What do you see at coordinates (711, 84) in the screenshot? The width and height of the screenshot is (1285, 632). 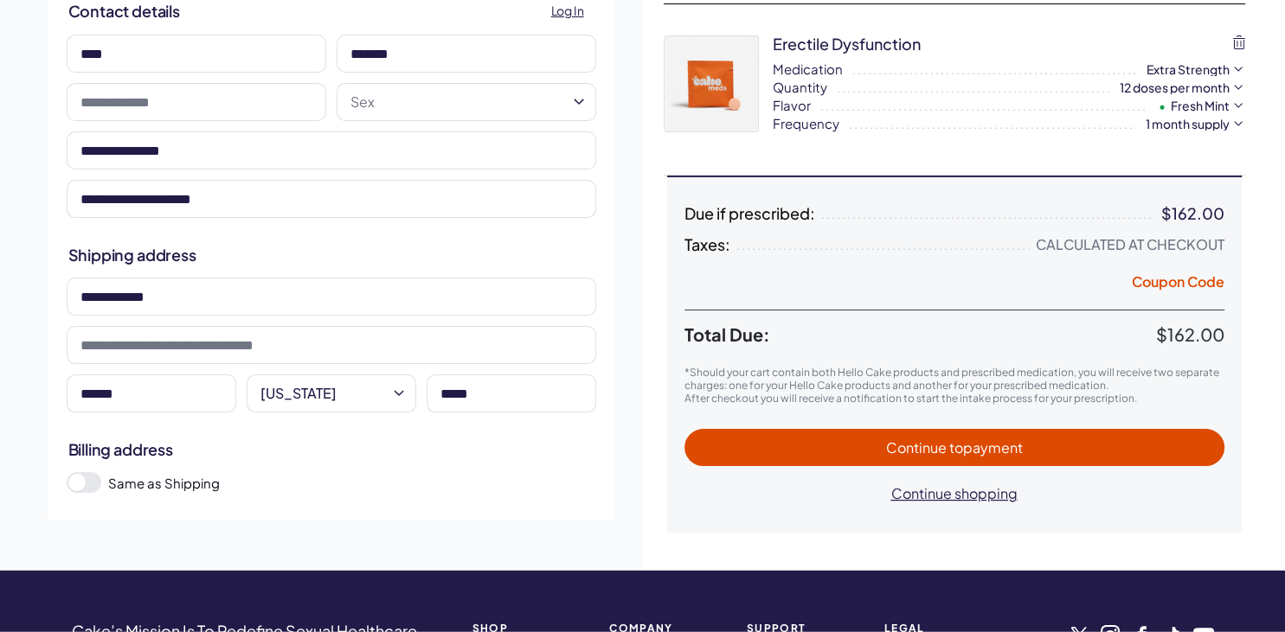 I see `img: iownh4V3nGbUiJ6P030JsbkObMcuQxHiuDxmy1iN.webp` at bounding box center [711, 84].